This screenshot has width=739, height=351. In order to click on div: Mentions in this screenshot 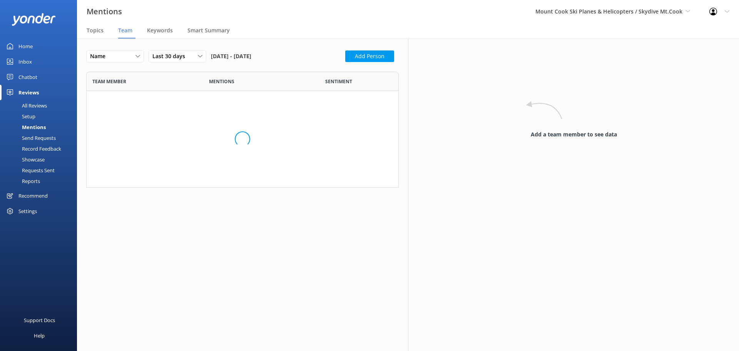, I will do `click(25, 127)`.